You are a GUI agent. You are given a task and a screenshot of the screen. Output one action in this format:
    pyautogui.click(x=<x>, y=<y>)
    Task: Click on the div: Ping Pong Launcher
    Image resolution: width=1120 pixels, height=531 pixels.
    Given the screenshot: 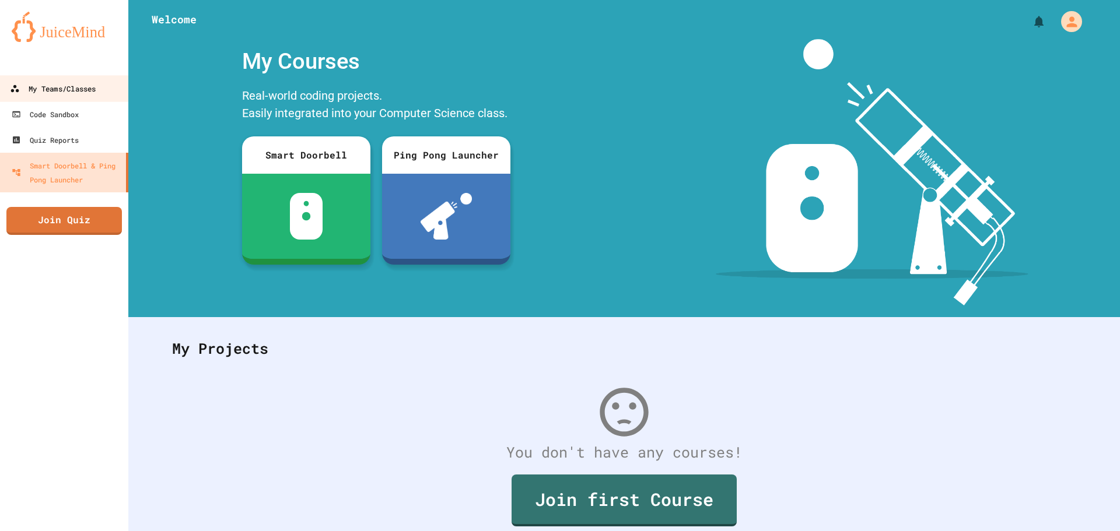 What is the action you would take?
    pyautogui.click(x=446, y=155)
    